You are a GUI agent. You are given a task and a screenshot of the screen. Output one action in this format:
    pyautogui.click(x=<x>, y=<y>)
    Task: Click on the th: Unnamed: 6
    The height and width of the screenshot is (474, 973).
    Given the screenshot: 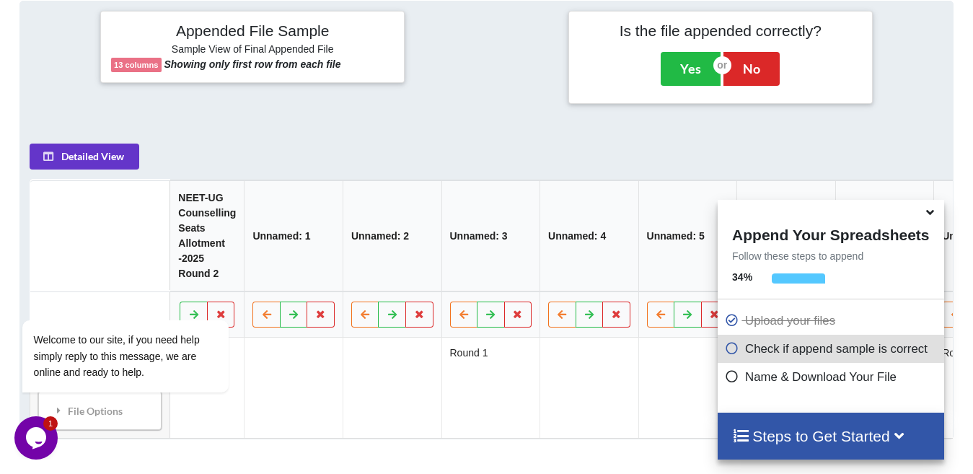 What is the action you would take?
    pyautogui.click(x=785, y=236)
    